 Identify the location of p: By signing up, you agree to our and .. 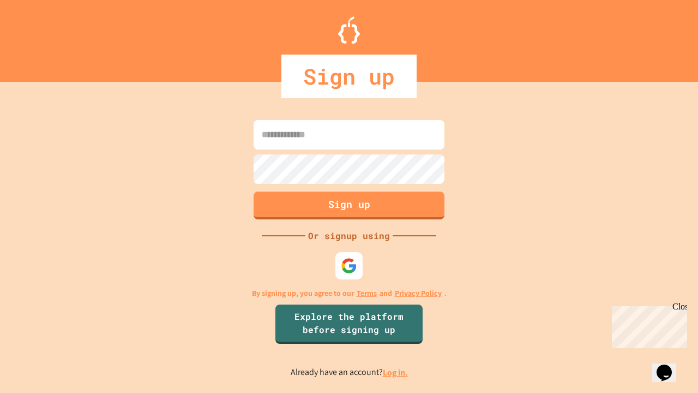
(349, 293).